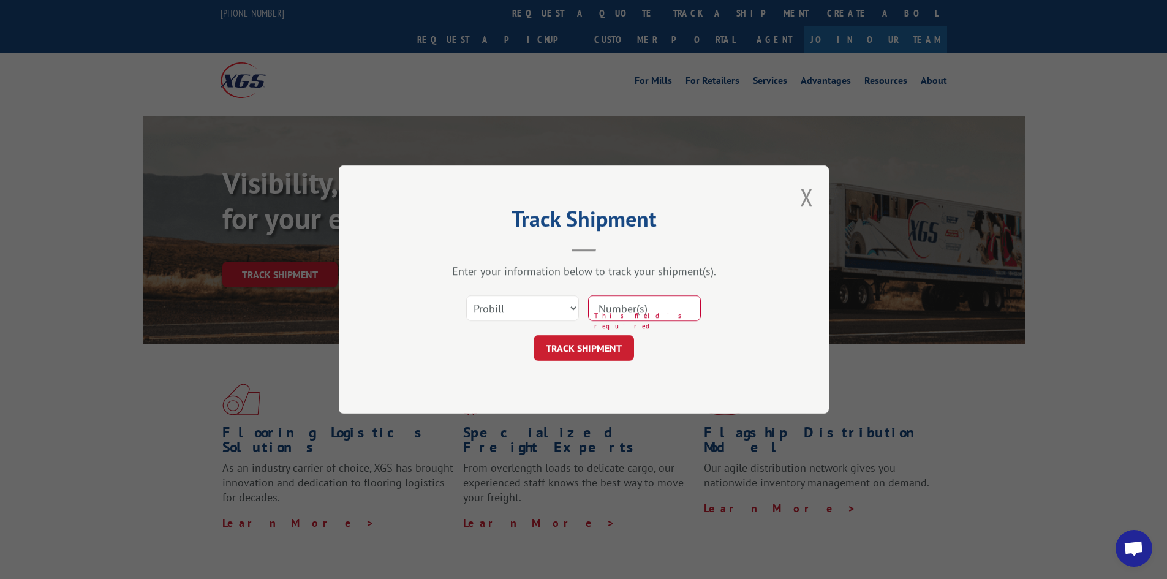 The height and width of the screenshot is (579, 1167). What do you see at coordinates (806, 197) in the screenshot?
I see `button: Close modal` at bounding box center [806, 197].